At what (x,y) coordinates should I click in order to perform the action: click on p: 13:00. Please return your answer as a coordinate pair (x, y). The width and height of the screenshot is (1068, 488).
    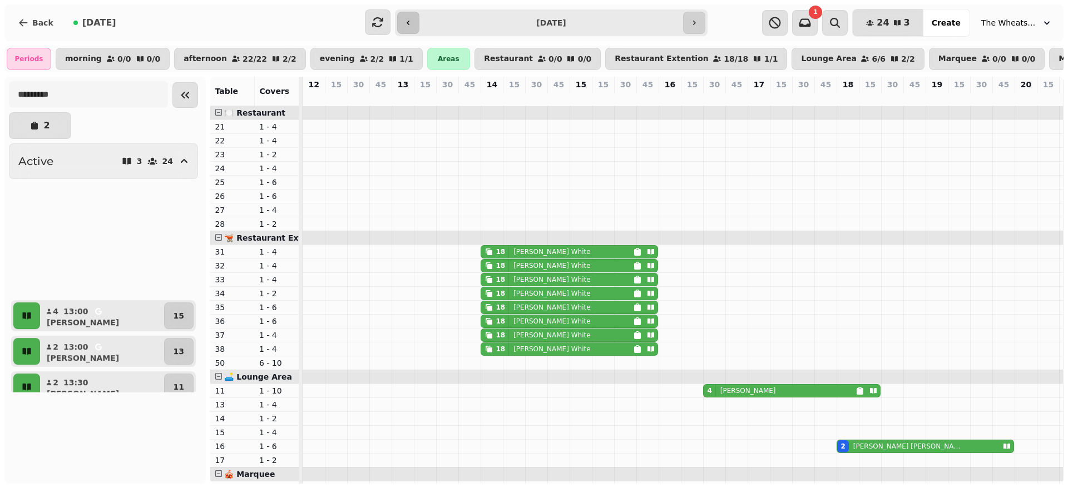
    Looking at the image, I should click on (76, 347).